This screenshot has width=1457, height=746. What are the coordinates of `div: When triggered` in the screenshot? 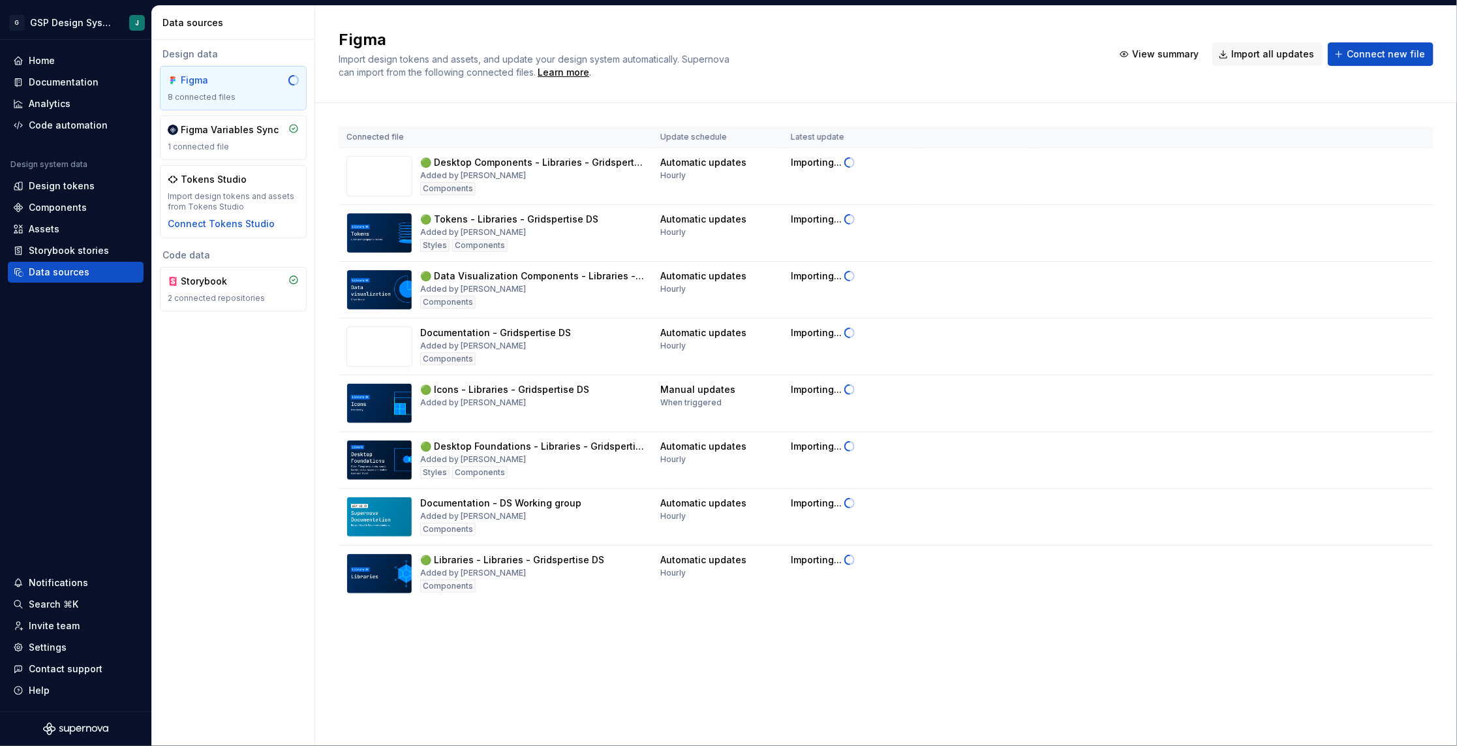 It's located at (691, 403).